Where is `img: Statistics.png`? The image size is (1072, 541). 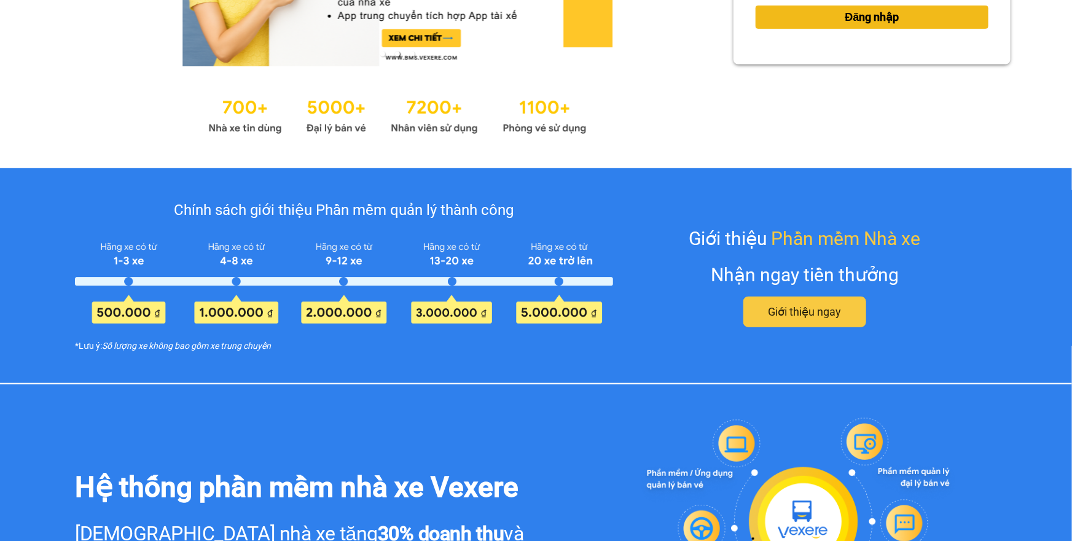
img: Statistics.png is located at coordinates (397, 114).